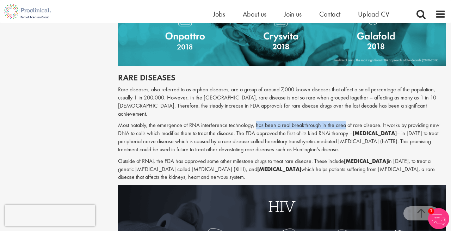 Image resolution: width=451 pixels, height=231 pixels. Describe the element at coordinates (282, 137) in the screenshot. I see `p: Most notably, the emergence of RNA interference technology, has been a real breakthrough in the a...` at that location.